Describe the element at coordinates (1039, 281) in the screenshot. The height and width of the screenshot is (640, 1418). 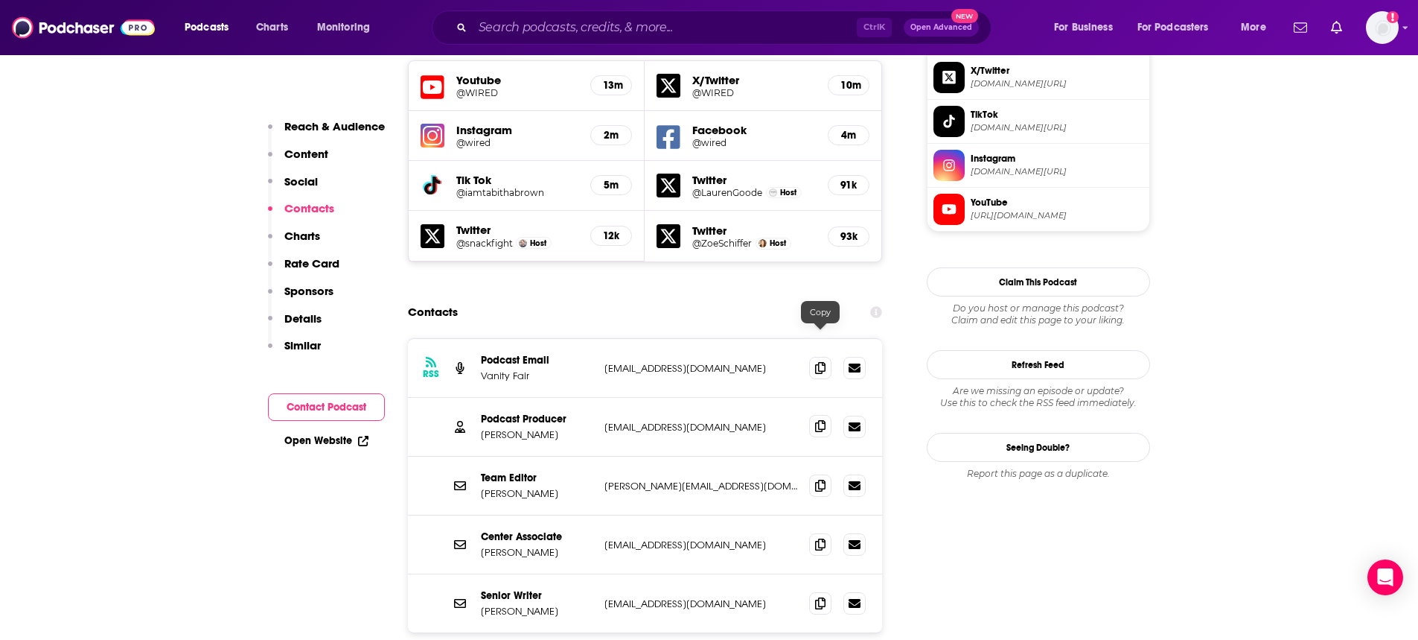
I see `button: Claim This Podcast` at that location.